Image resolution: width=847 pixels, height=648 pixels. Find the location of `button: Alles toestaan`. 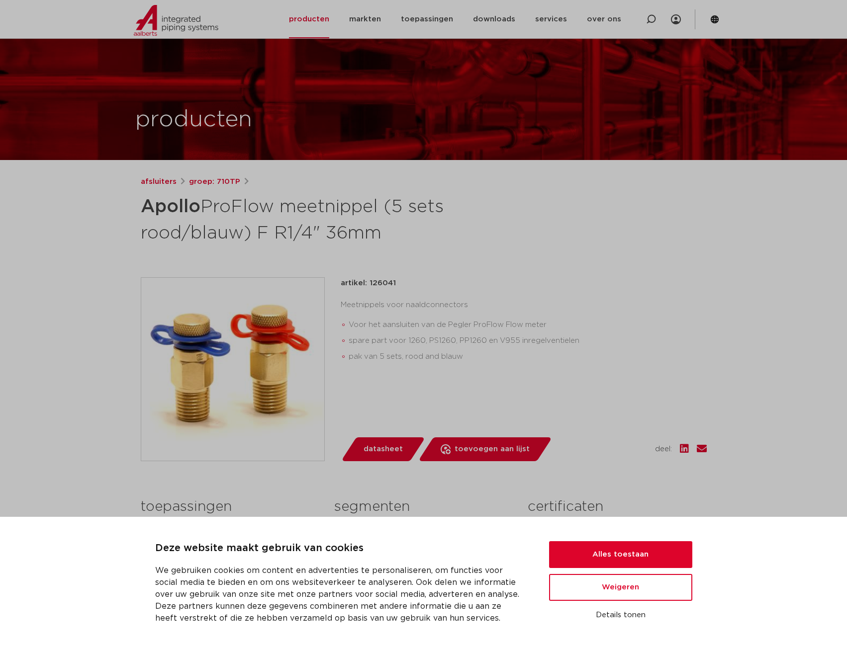

button: Alles toestaan is located at coordinates (621, 555).